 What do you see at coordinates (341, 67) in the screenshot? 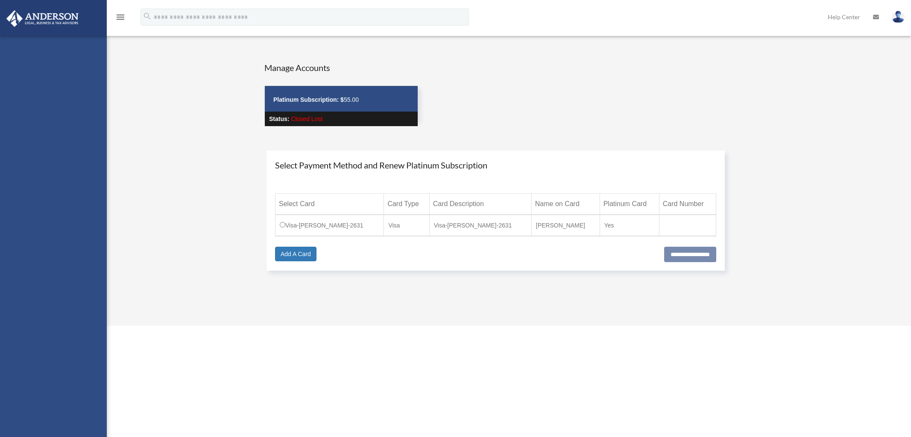
I see `h4: Manage Accounts` at bounding box center [341, 67].